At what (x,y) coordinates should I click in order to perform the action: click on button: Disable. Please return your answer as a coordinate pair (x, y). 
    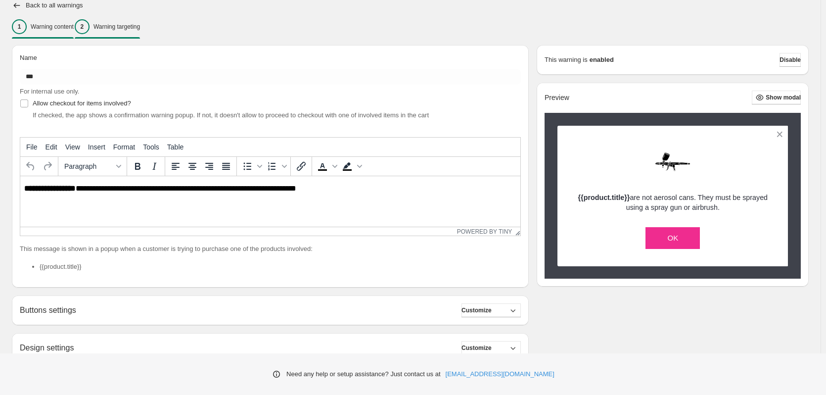
    Looking at the image, I should click on (790, 60).